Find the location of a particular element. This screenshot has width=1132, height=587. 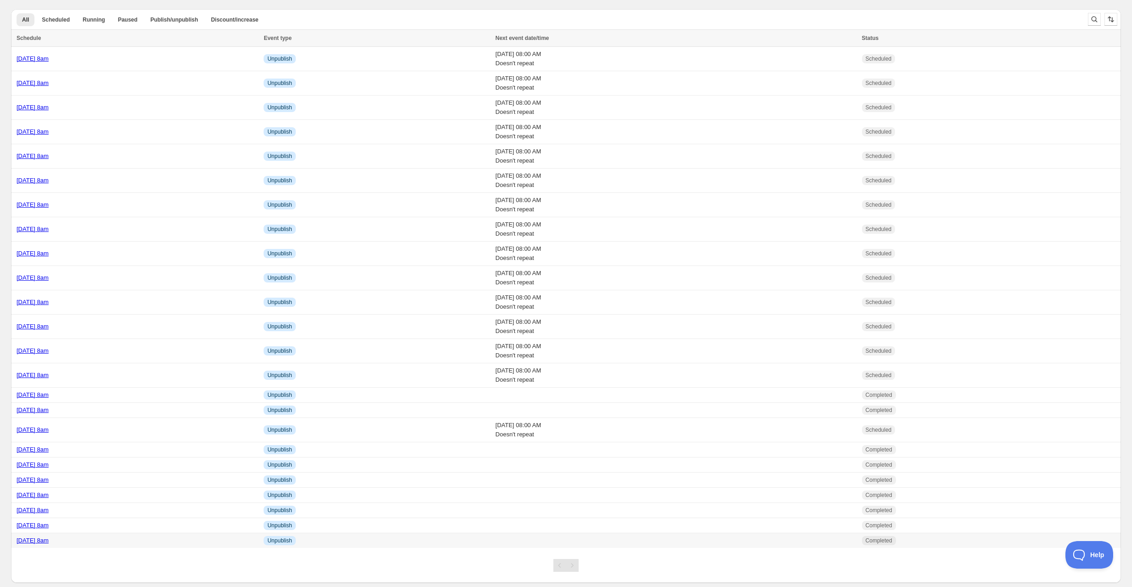

span: Schedule is located at coordinates (28, 38).